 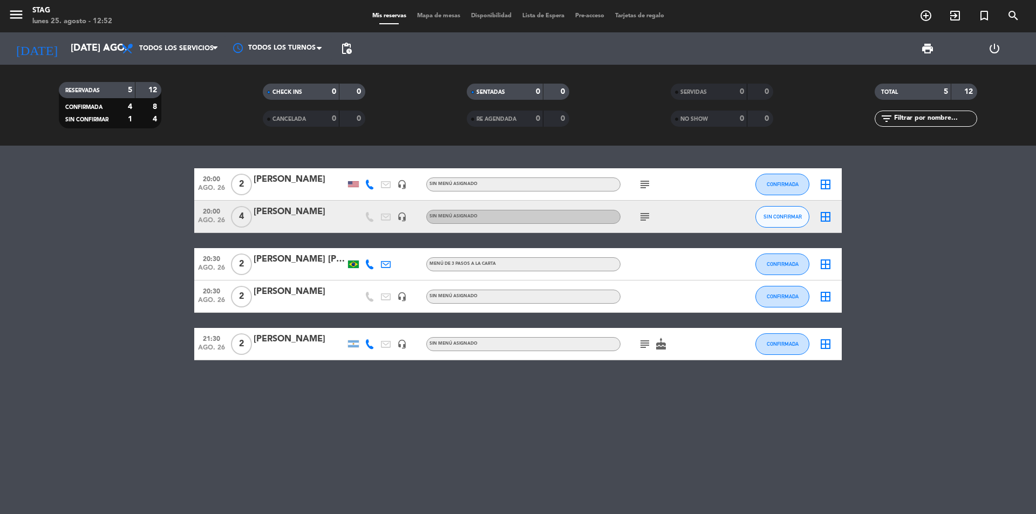 What do you see at coordinates (590, 16) in the screenshot?
I see `span: Pre-acceso` at bounding box center [590, 16].